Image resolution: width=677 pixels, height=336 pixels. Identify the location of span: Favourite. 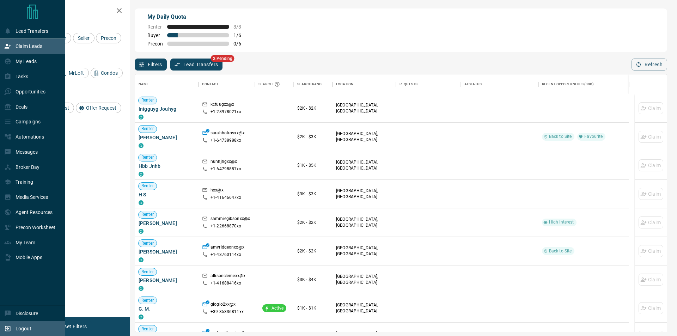
(594, 136).